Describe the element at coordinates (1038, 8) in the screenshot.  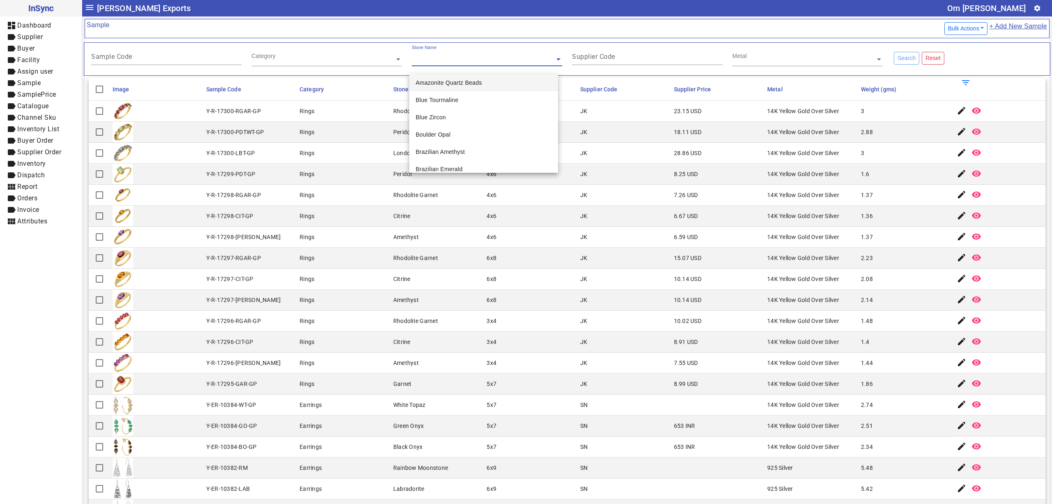
I see `mat-icon: settings` at that location.